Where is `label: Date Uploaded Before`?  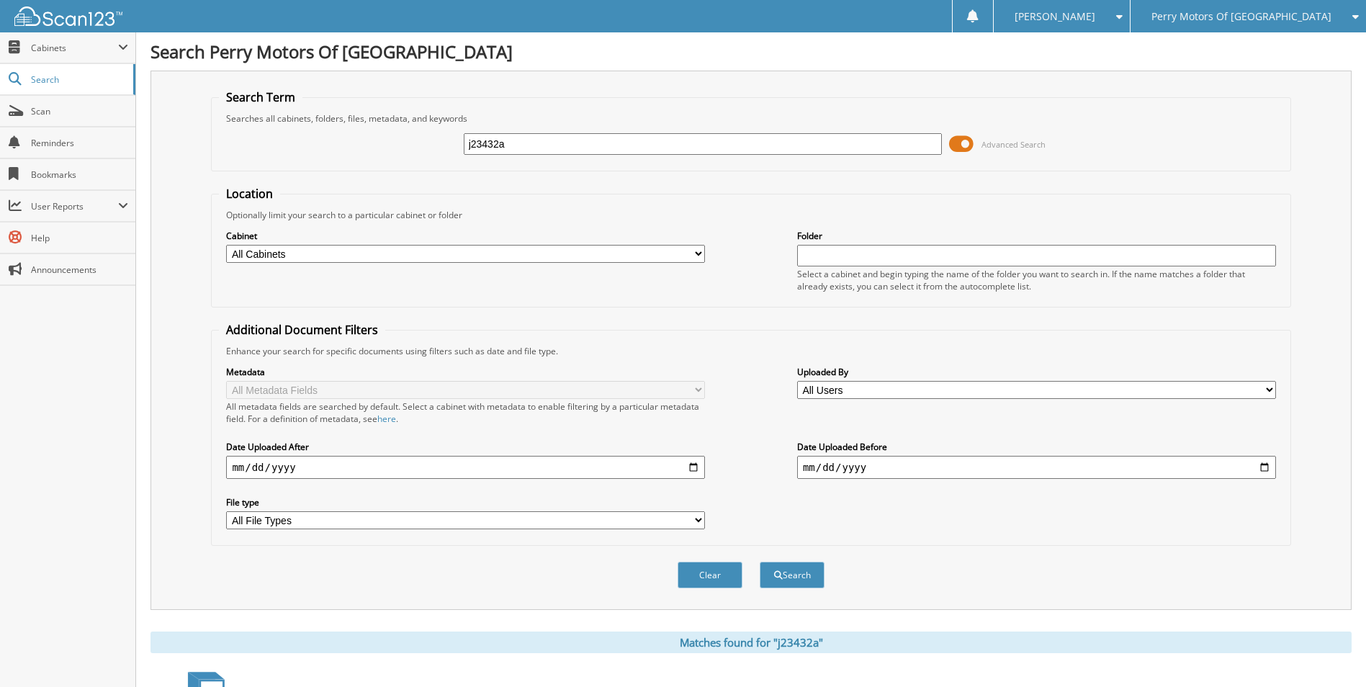
label: Date Uploaded Before is located at coordinates (1036, 446).